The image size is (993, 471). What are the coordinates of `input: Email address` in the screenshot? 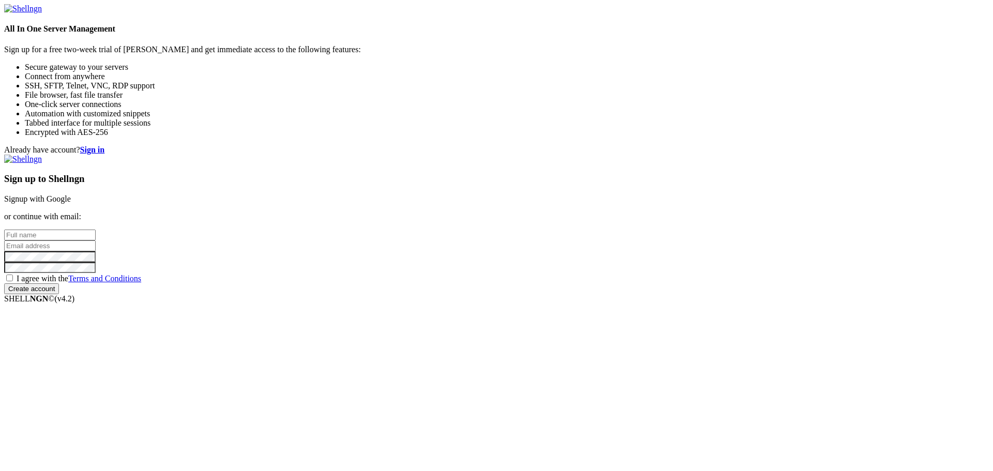 It's located at (50, 246).